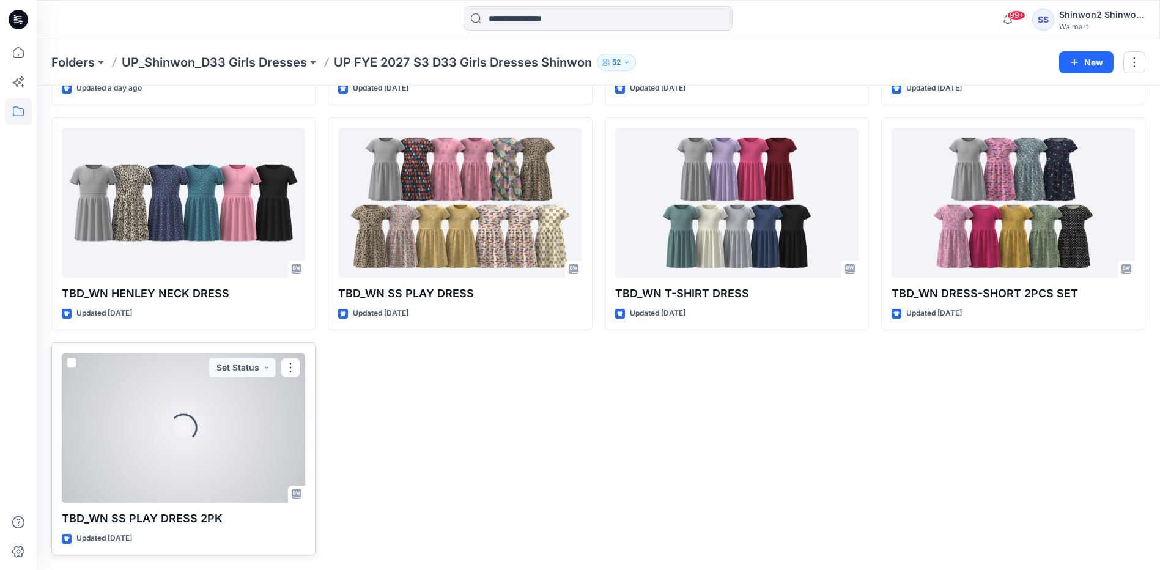 This screenshot has height=570, width=1160. I want to click on p: TBD_WN T-SHIRT DRESS, so click(737, 293).